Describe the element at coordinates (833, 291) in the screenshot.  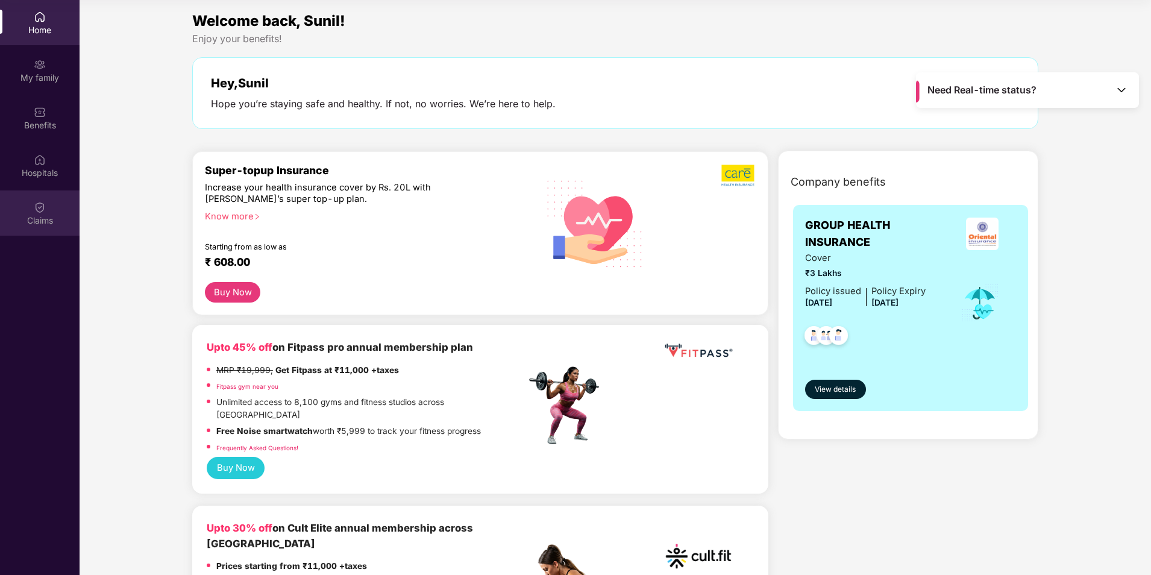
I see `div: Policy issued` at that location.